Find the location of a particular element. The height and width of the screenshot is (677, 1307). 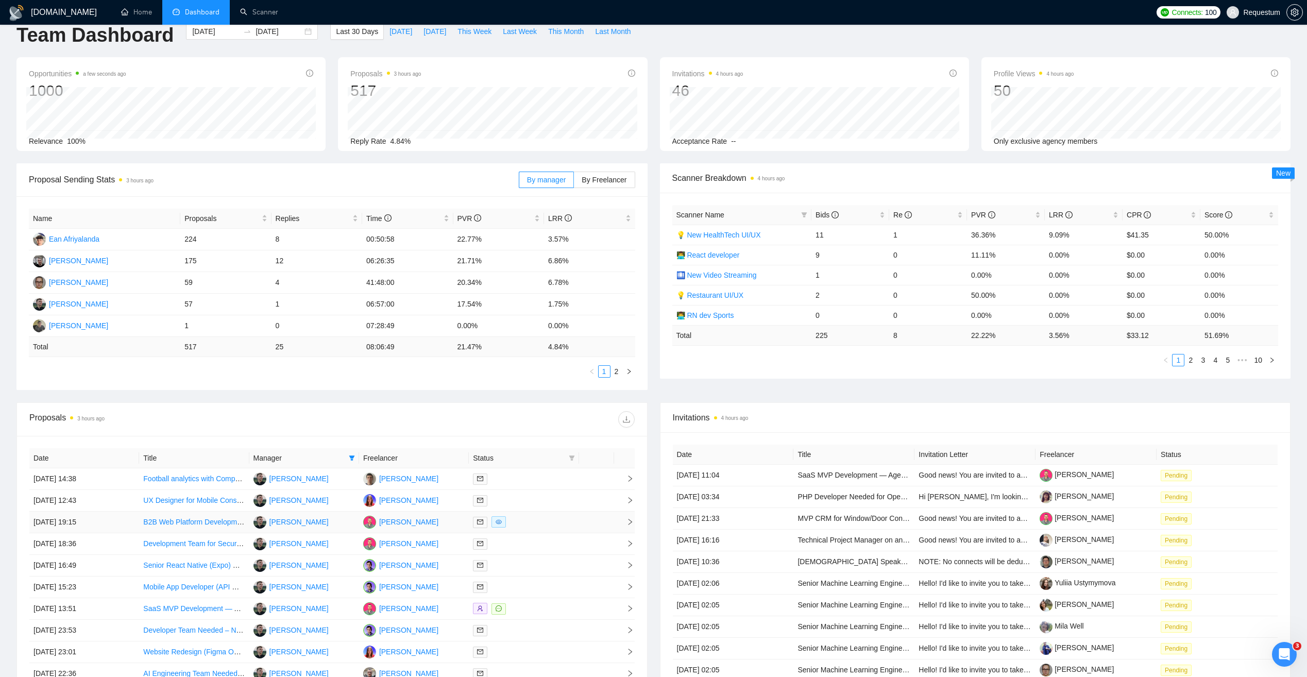

a: 2 is located at coordinates (617, 371).